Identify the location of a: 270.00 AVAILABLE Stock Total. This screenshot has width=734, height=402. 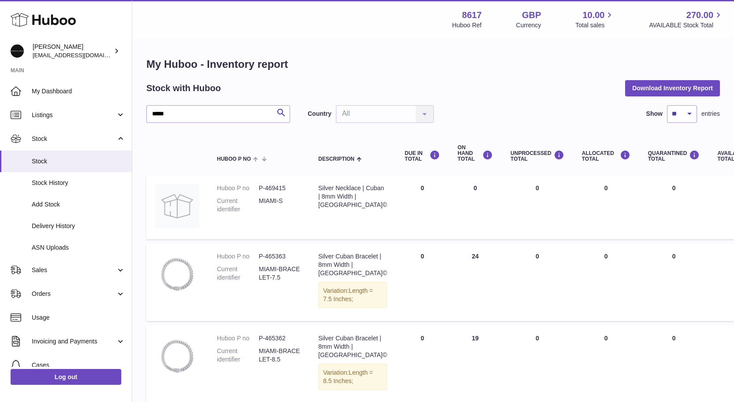
(686, 19).